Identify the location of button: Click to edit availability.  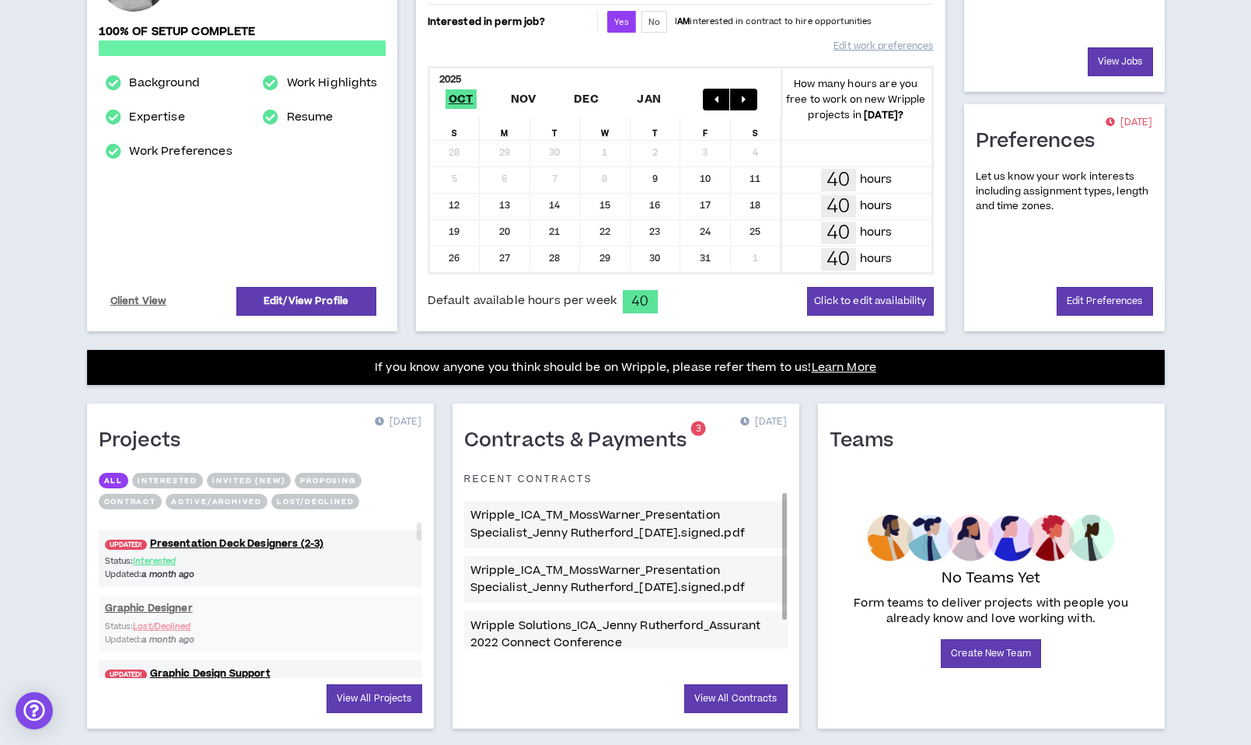
(870, 301).